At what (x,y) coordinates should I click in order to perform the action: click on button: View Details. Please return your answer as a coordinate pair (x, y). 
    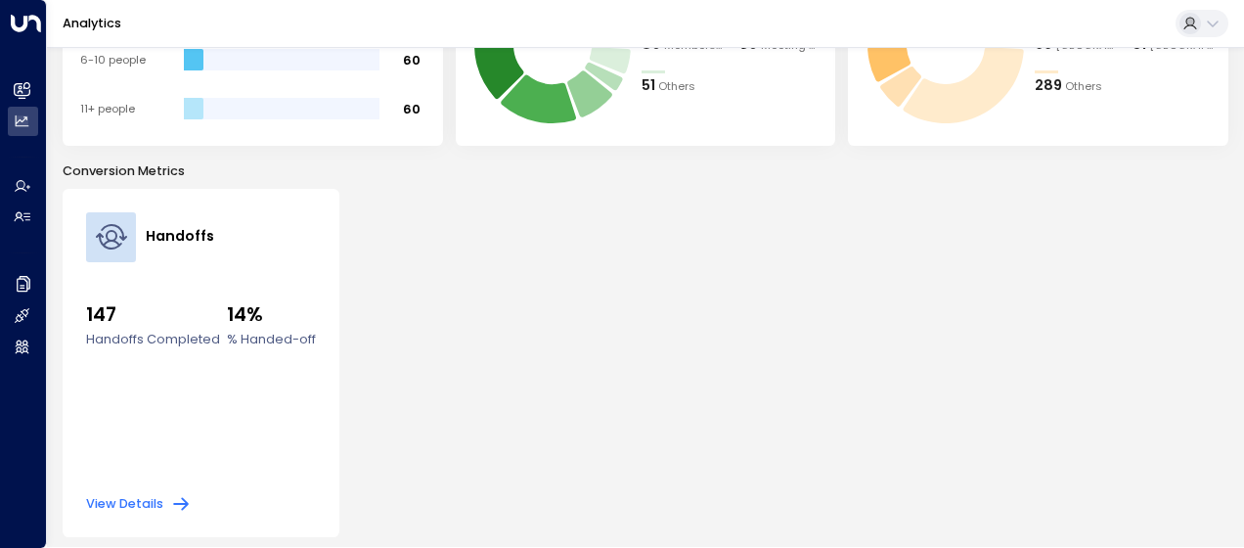
    Looking at the image, I should click on (138, 504).